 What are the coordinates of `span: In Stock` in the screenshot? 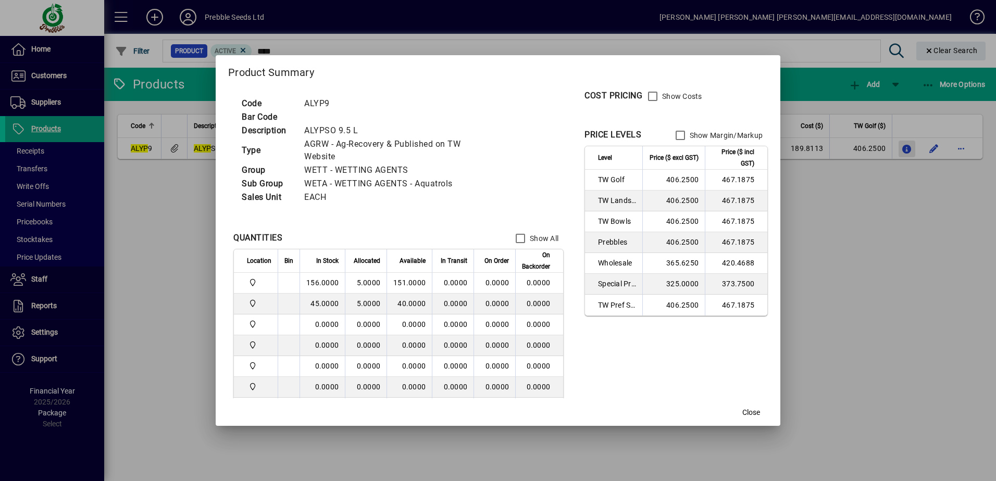 It's located at (327, 261).